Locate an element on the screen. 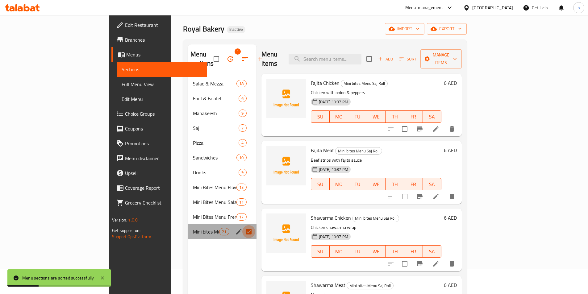  a: Coupons is located at coordinates (159, 129).